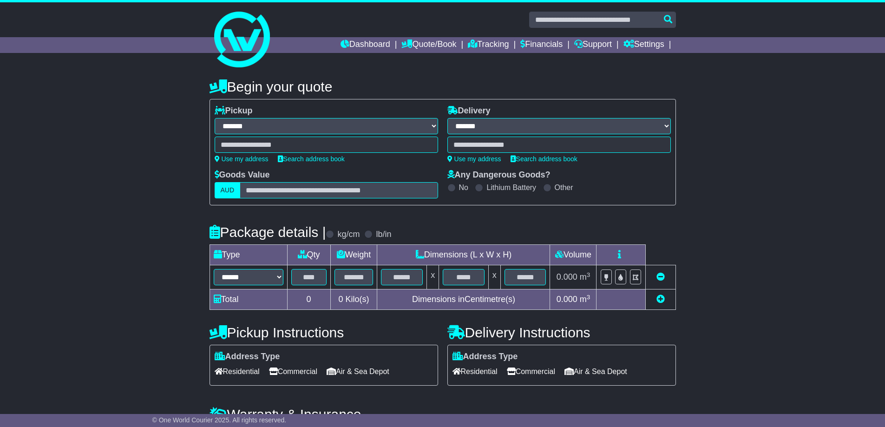 Image resolution: width=885 pixels, height=427 pixels. Describe the element at coordinates (593, 45) in the screenshot. I see `a: Support` at that location.